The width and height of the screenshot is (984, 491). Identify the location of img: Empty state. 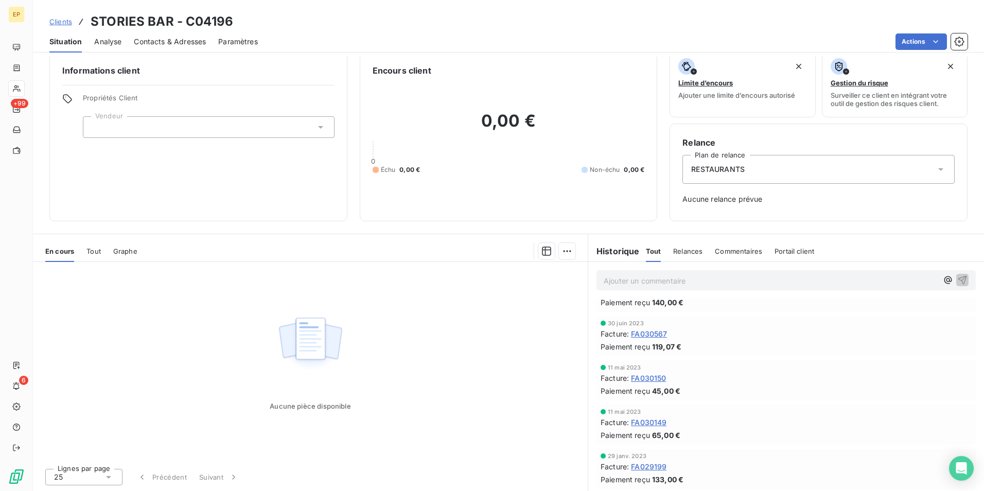
(310, 344).